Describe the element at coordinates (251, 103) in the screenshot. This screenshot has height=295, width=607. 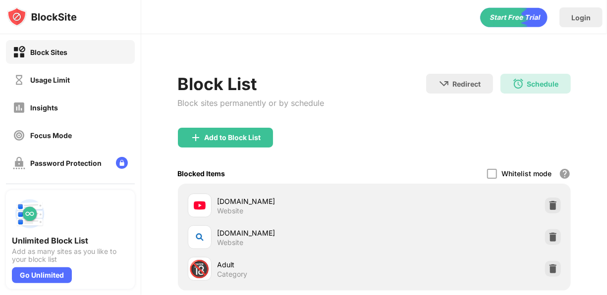
I see `div: Block sites permanently or by schedule` at that location.